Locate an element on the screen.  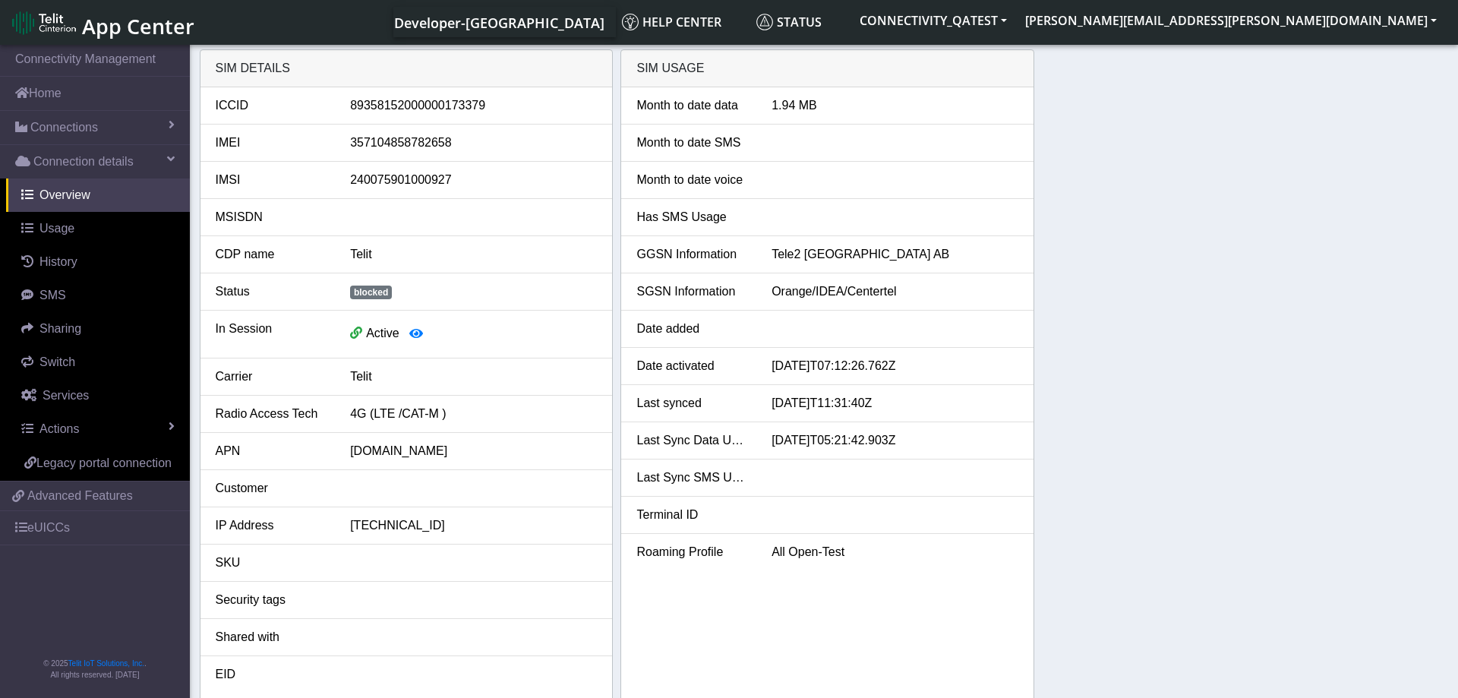
img: status.svg is located at coordinates (765, 22).